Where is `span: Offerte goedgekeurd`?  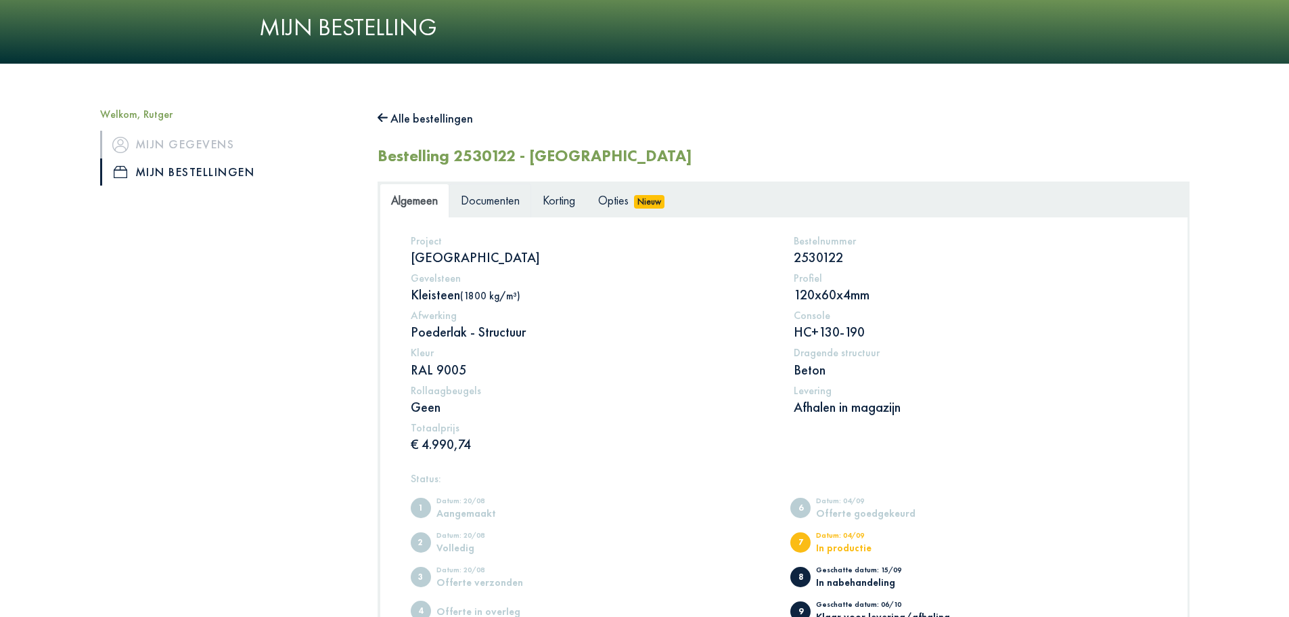
span: Offerte goedgekeurd is located at coordinates (801, 508).